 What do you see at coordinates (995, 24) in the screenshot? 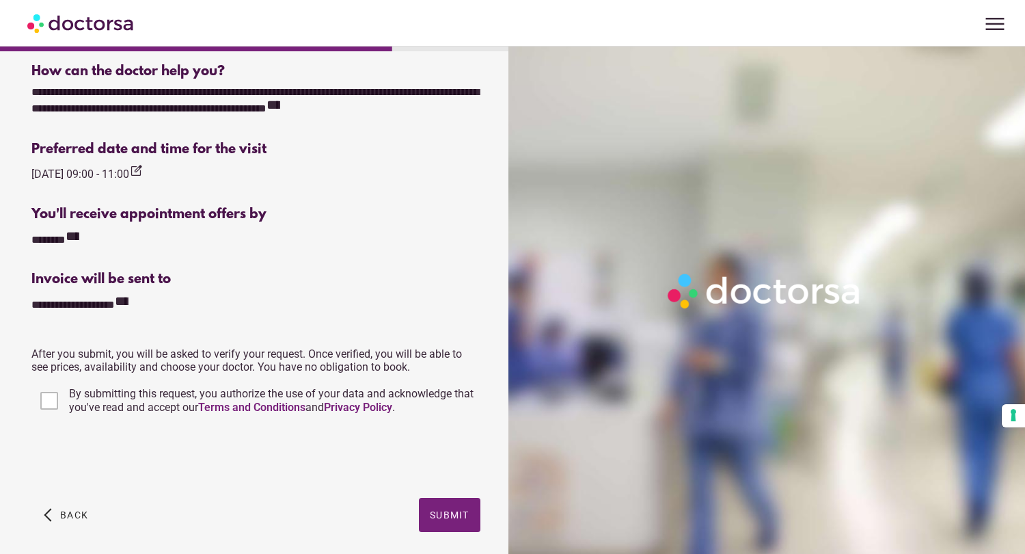
I see `span: menu` at bounding box center [995, 24].